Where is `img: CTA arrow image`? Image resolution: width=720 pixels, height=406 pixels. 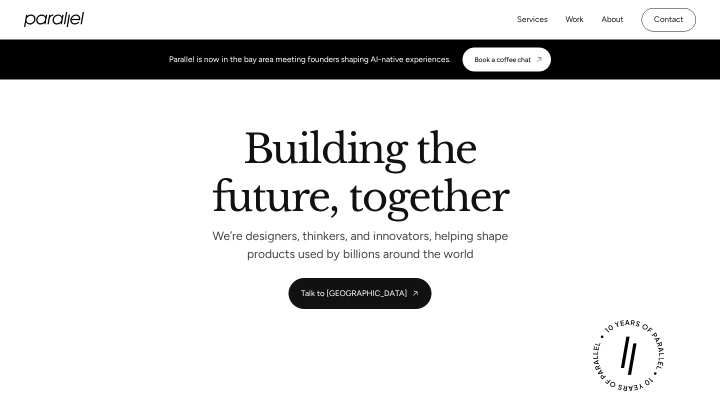
img: CTA arrow image is located at coordinates (539, 59).